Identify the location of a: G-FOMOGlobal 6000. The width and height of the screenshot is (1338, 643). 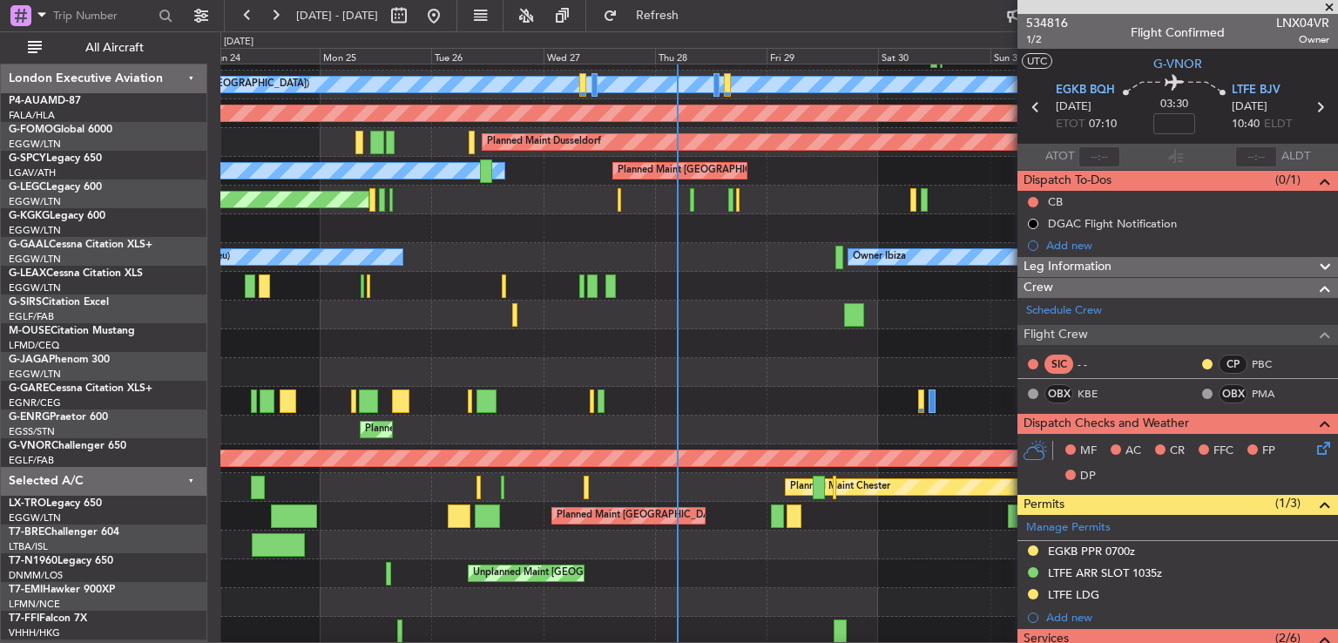
(60, 130).